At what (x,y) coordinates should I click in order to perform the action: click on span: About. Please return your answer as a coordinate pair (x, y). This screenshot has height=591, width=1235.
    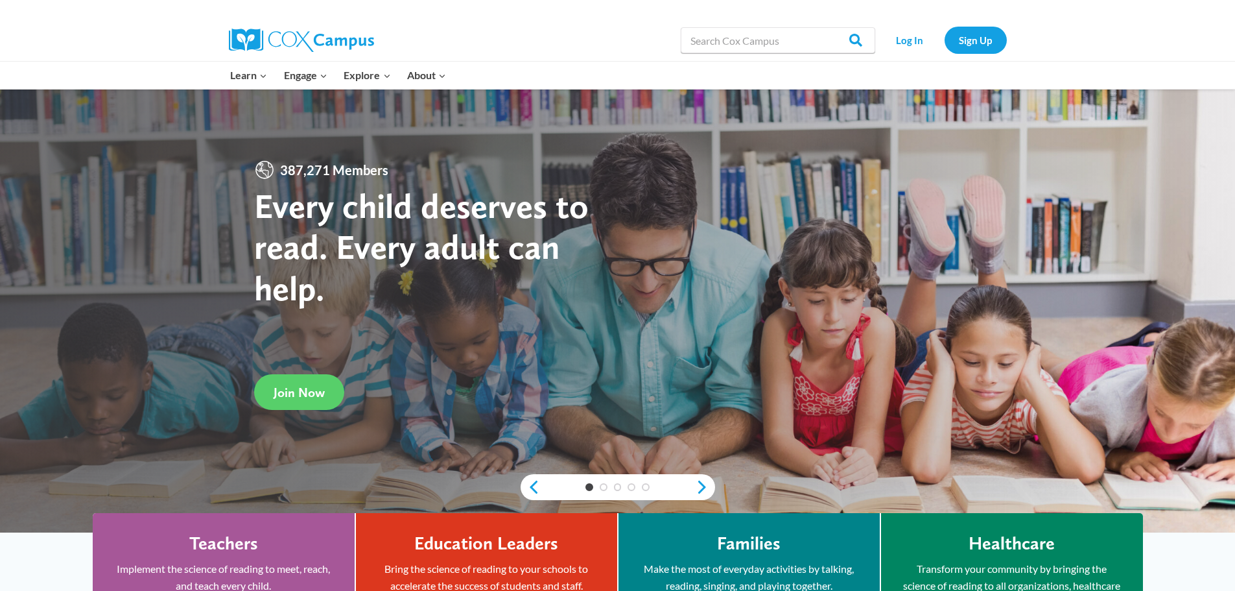
    Looking at the image, I should click on (427, 75).